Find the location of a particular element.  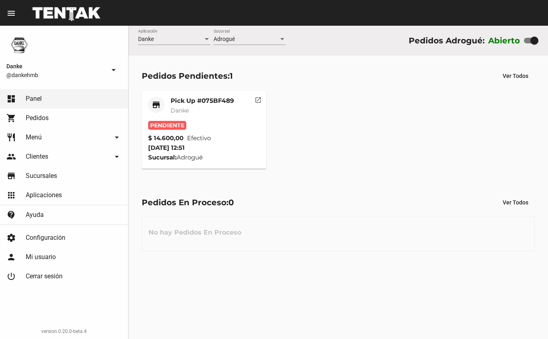

mat-icon: menu is located at coordinates (11, 13).